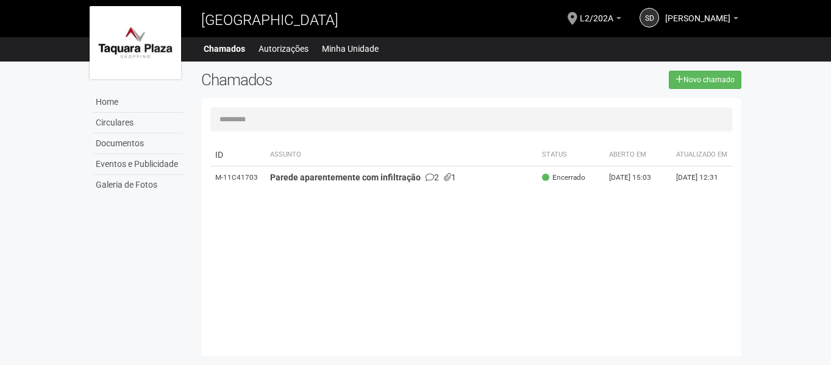  Describe the element at coordinates (135, 43) in the screenshot. I see `img: logo.jpg` at that location.